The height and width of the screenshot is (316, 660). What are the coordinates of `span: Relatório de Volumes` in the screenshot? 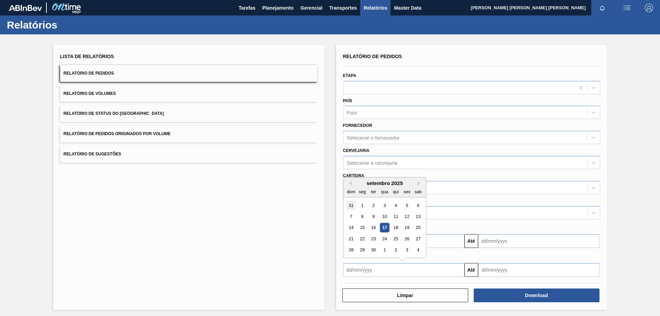 It's located at (90, 94).